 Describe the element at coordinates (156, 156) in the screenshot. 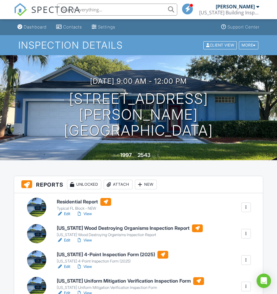

I see `span: sq. ft.` at that location.